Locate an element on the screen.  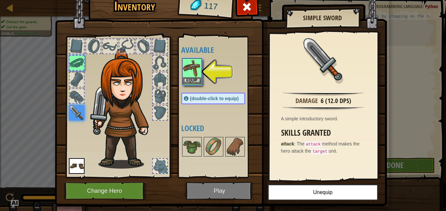
button: Unequip is located at coordinates (323, 192).